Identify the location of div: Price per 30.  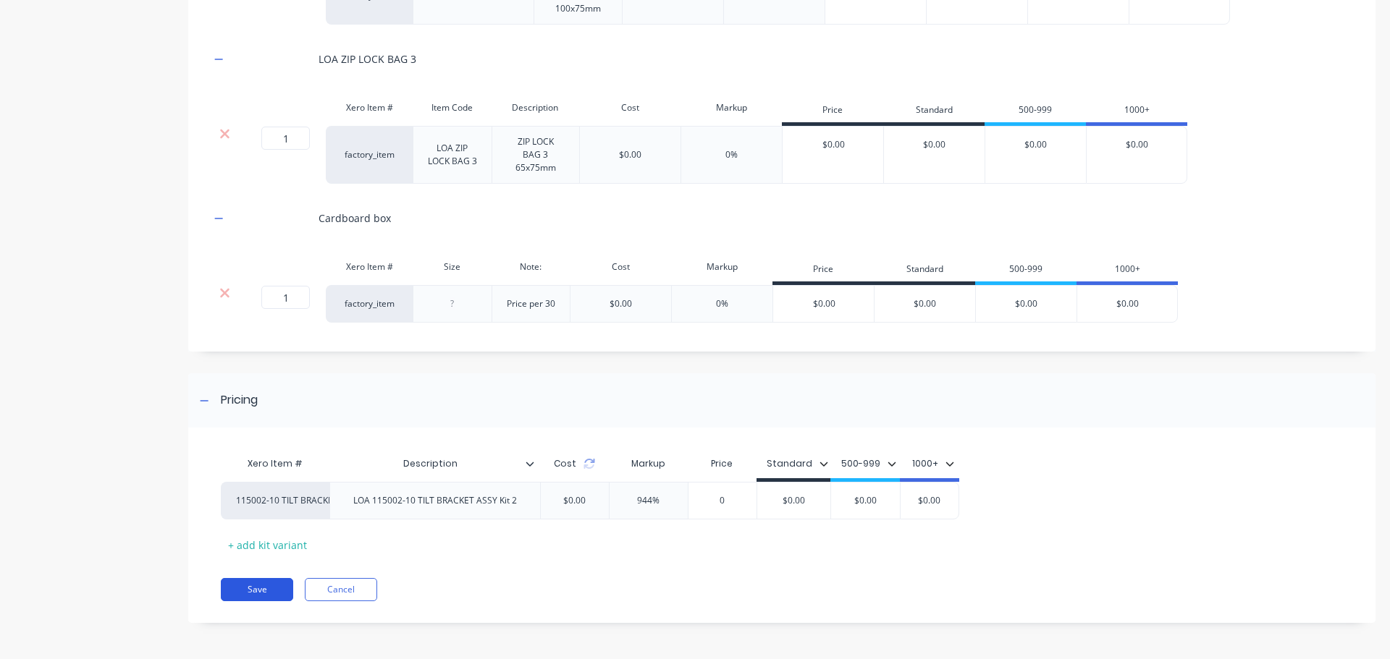
(531, 304).